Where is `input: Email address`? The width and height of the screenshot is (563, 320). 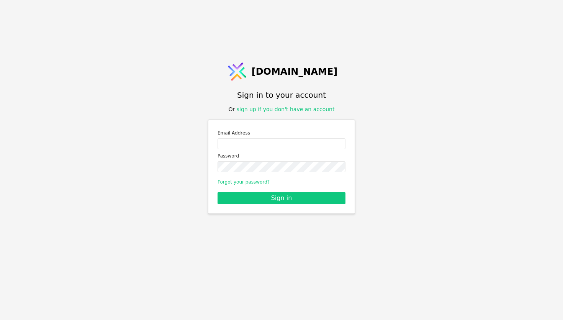 input: Email address is located at coordinates (282, 144).